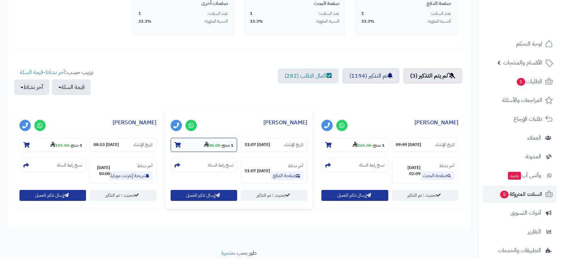 This screenshot has width=561, height=259. Describe the element at coordinates (529, 81) in the screenshot. I see `span: الطلبات` at that location.